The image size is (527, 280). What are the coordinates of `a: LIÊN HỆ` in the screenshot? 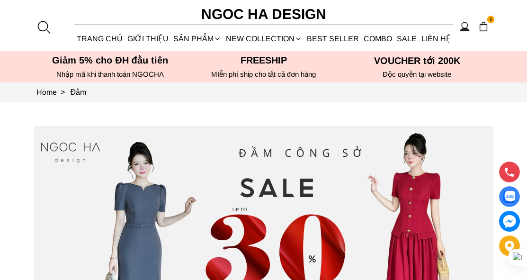 It's located at (436, 38).